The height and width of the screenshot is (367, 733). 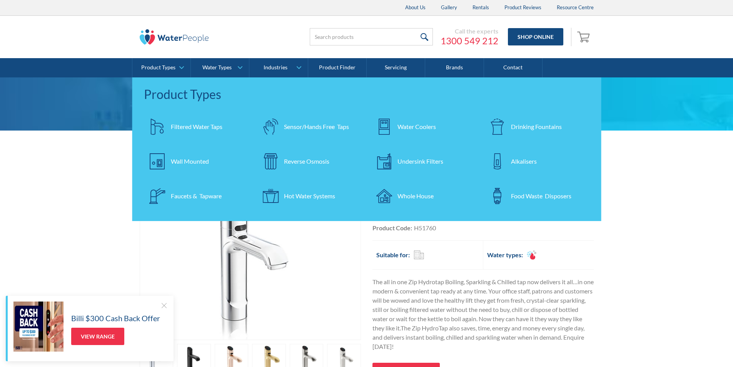 What do you see at coordinates (174, 37) in the screenshot?
I see `img: The Water People` at bounding box center [174, 37].